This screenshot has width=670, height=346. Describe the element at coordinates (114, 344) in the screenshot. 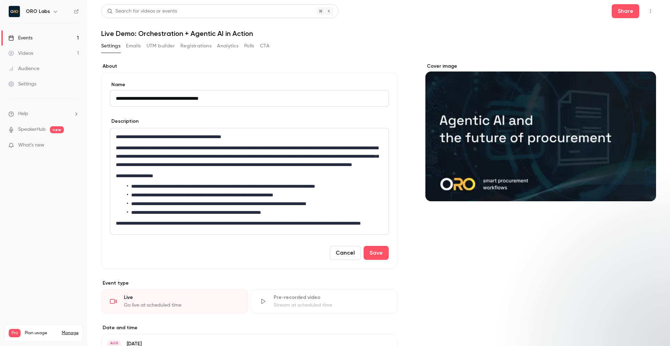

I see `div: AUG` at that location.